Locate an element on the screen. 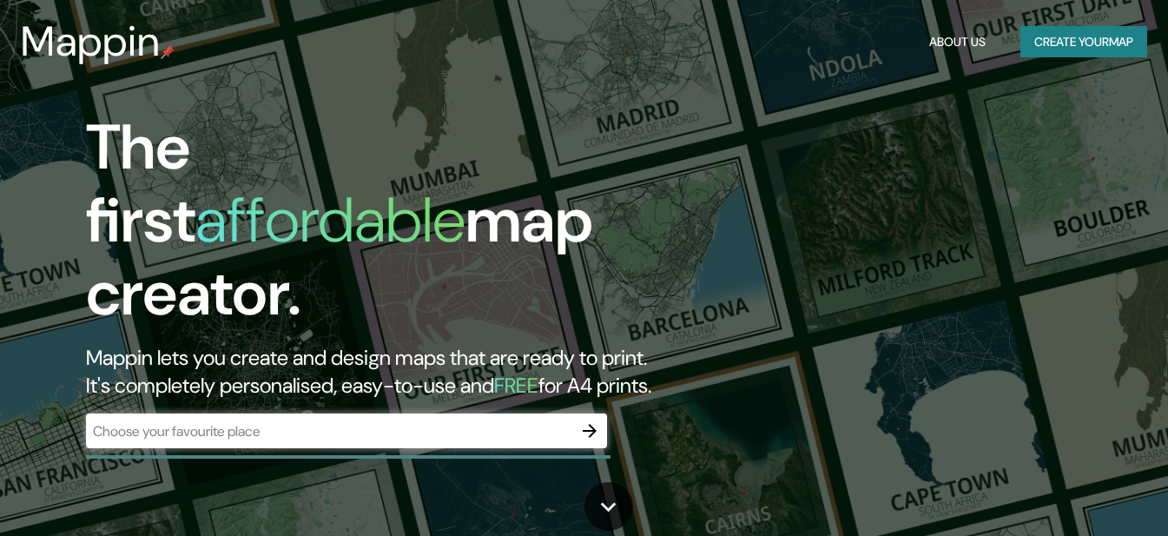 This screenshot has height=536, width=1168. h5: FREE is located at coordinates (516, 385).